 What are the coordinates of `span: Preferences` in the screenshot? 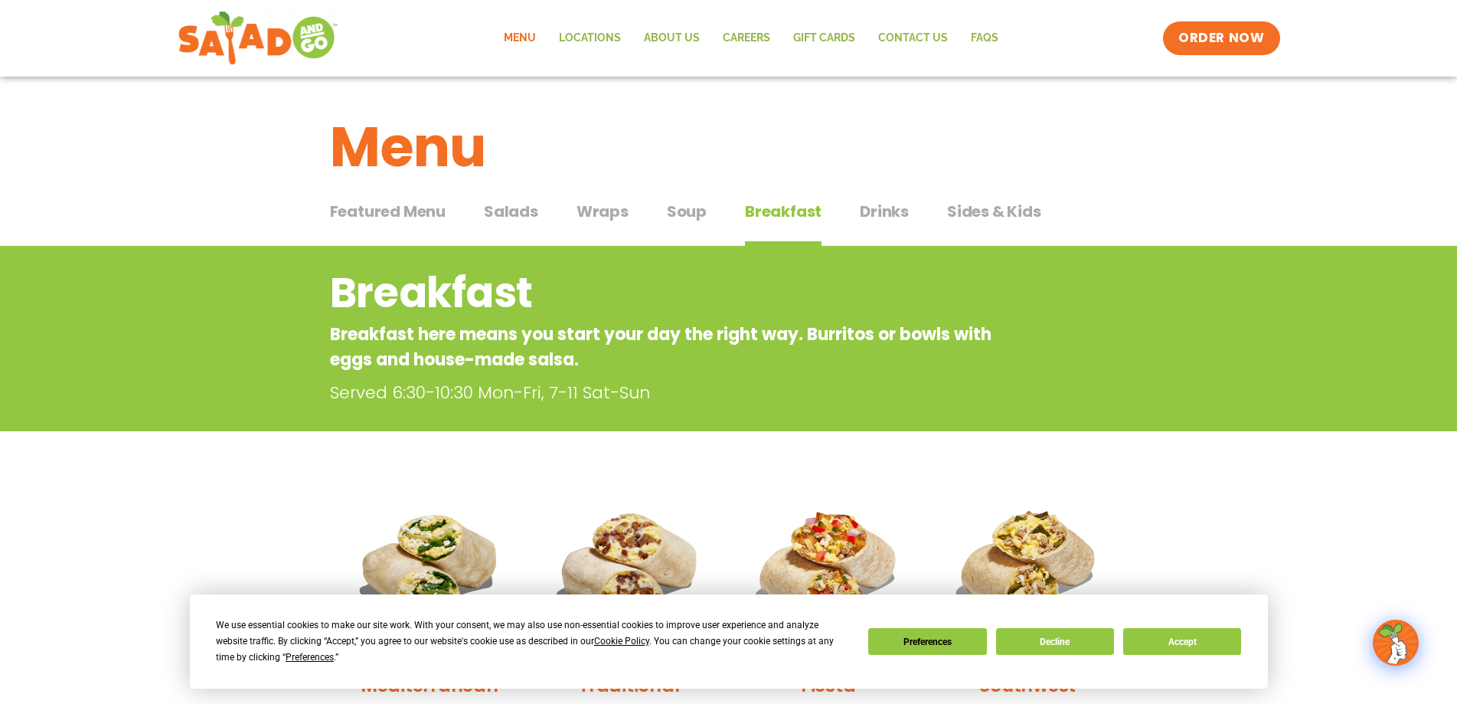 It's located at (309, 657).